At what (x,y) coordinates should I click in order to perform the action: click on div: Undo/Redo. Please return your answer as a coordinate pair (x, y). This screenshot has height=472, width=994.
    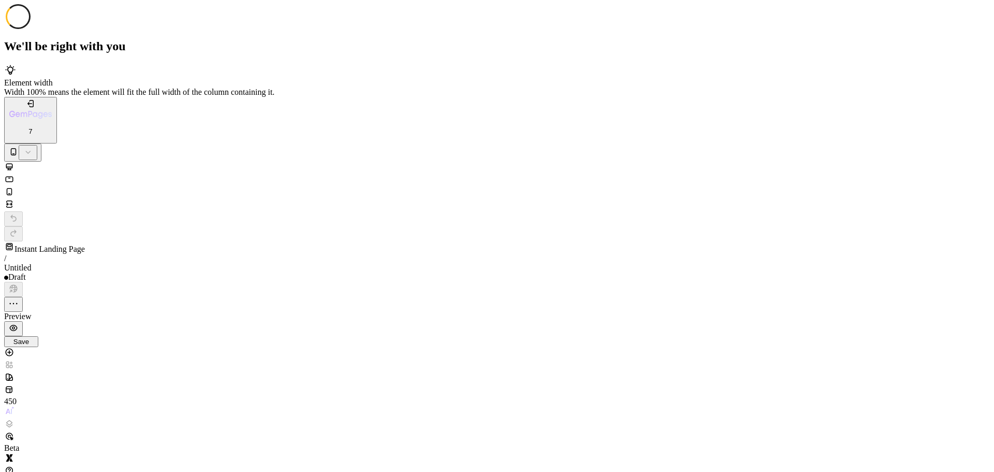
    Looking at the image, I should click on (497, 226).